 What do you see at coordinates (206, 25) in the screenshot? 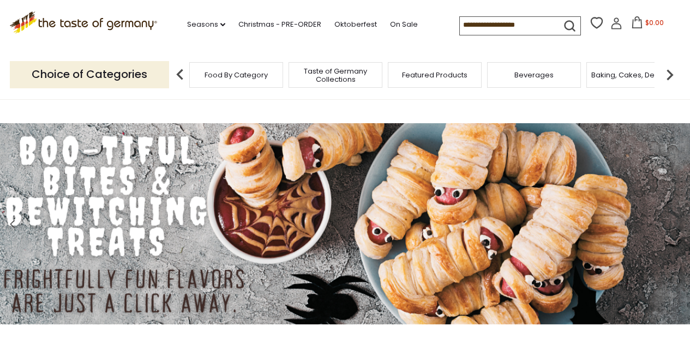
I see `a: Seasons` at bounding box center [206, 25].